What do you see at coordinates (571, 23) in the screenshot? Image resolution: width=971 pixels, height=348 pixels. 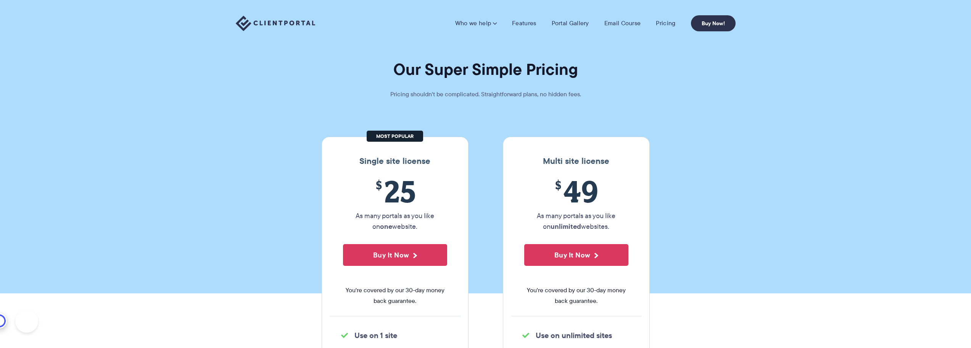 I see `a: Portal Gallery` at bounding box center [571, 23].